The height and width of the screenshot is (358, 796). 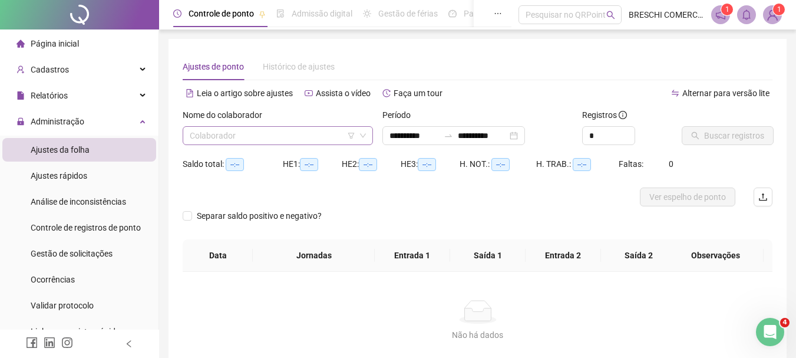 I want to click on span: Faça um tour, so click(x=418, y=93).